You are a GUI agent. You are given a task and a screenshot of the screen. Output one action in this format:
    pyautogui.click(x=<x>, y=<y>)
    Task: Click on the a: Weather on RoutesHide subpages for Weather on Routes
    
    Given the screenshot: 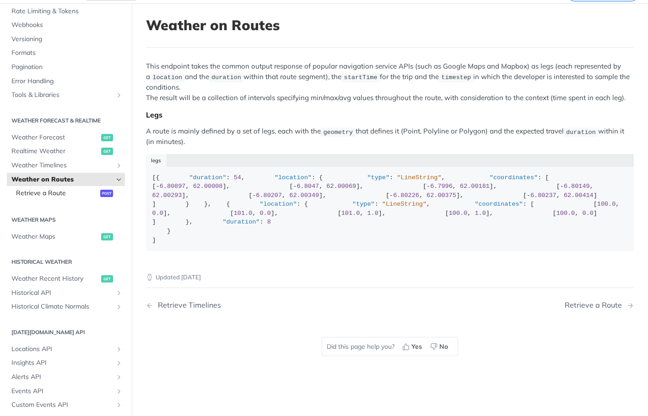 What is the action you would take?
    pyautogui.click(x=66, y=180)
    